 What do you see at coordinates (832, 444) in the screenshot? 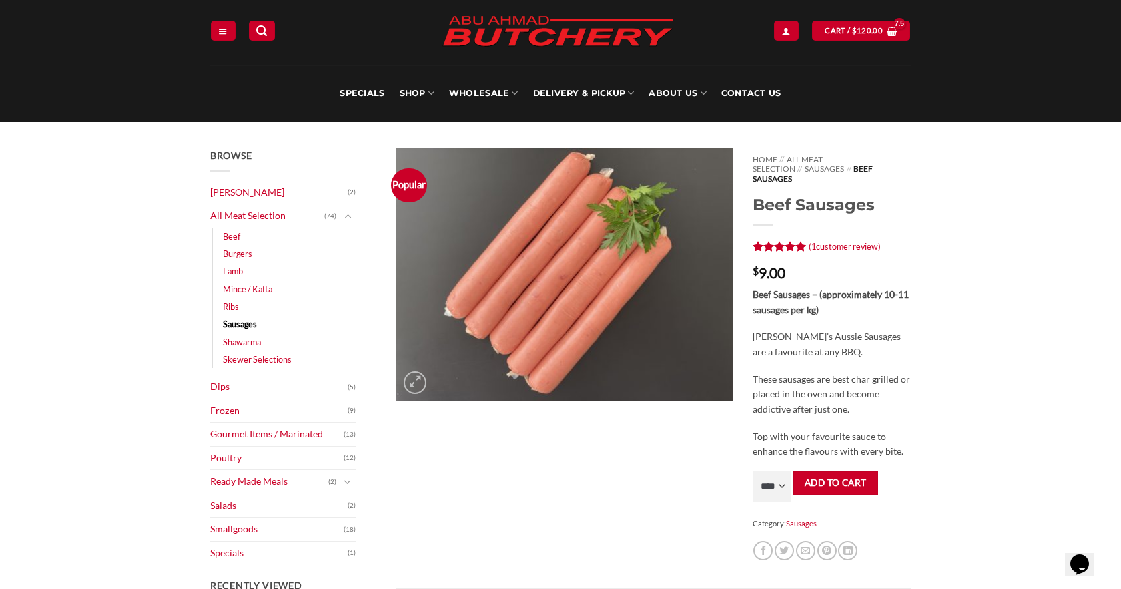
I see `p: Top with your favourite sauce to enhance the flavours with every bite.` at bounding box center [832, 444].